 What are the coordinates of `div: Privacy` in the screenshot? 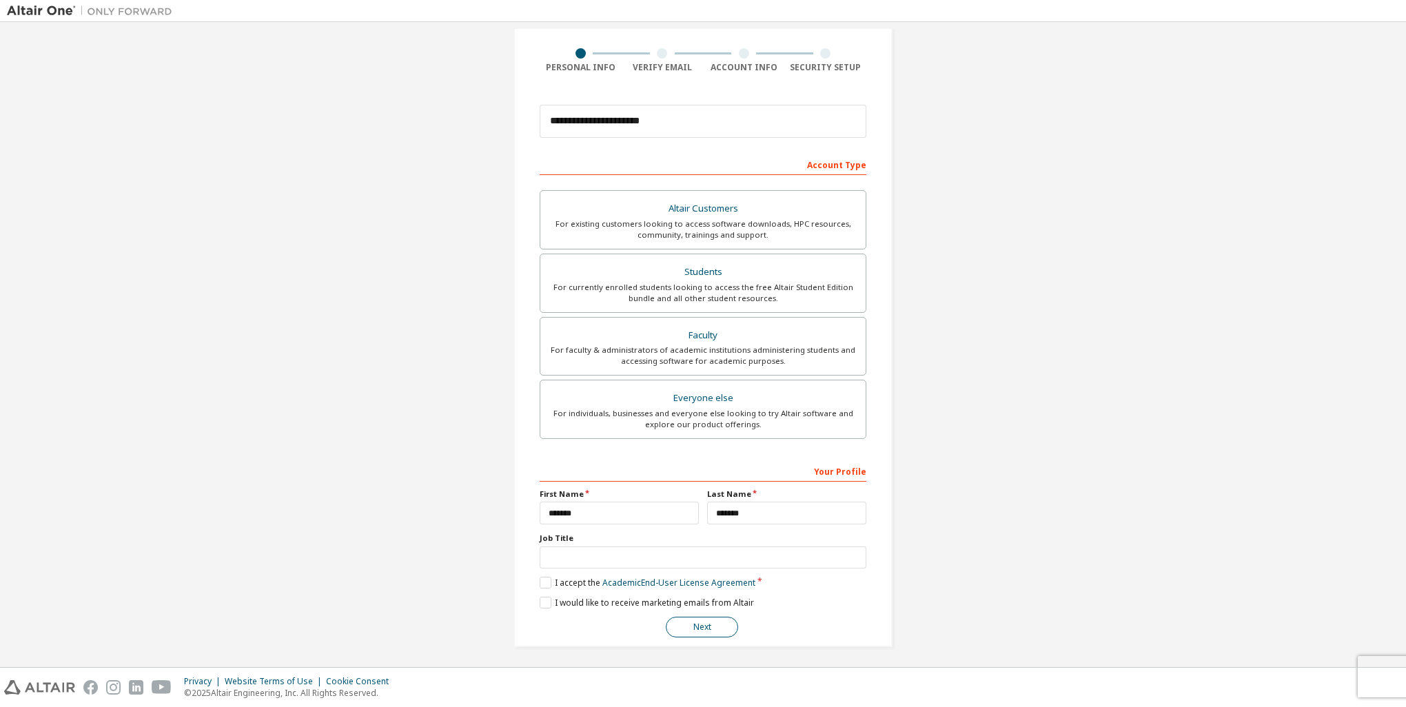 It's located at (204, 682).